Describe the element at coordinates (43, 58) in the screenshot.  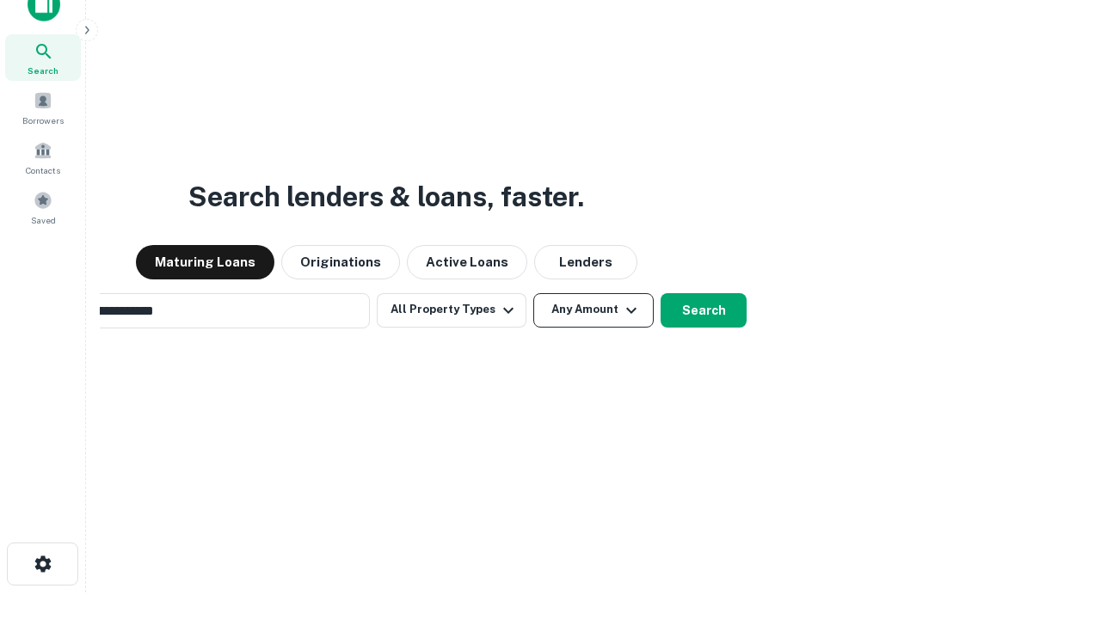
I see `a: Search` at that location.